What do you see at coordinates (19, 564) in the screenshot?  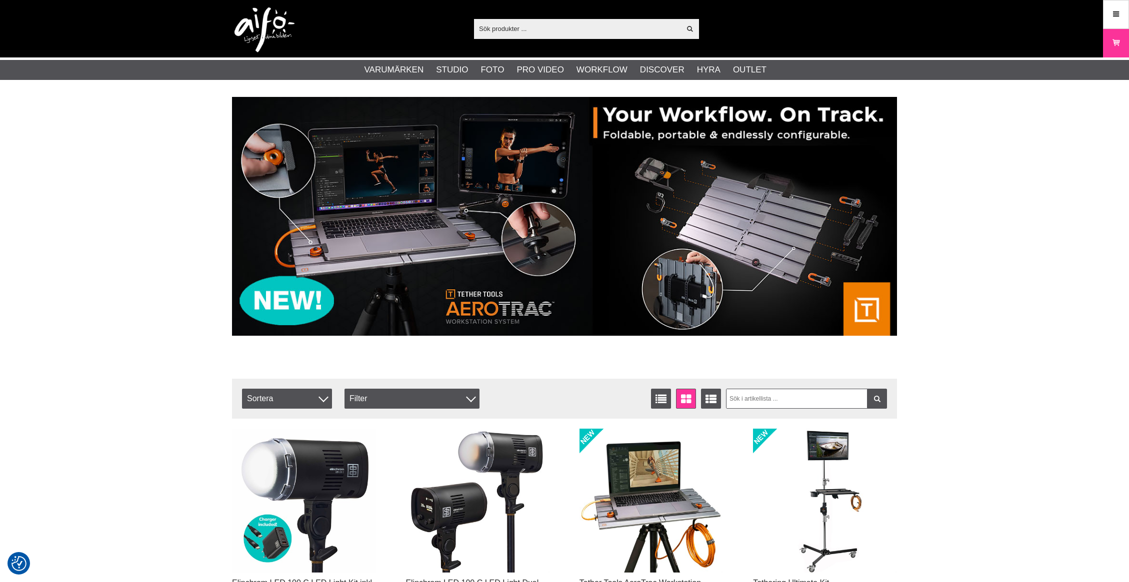 I see `button: Samtyckesinställningar` at bounding box center [19, 564].